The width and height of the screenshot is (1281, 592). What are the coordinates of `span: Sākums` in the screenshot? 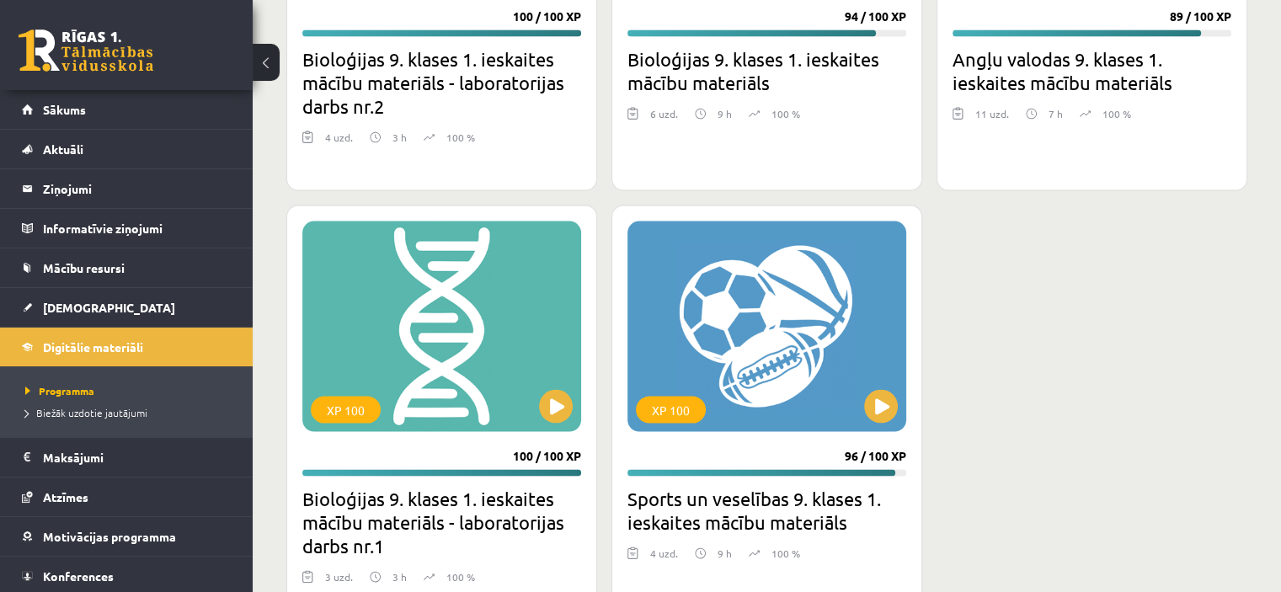 It's located at (64, 110).